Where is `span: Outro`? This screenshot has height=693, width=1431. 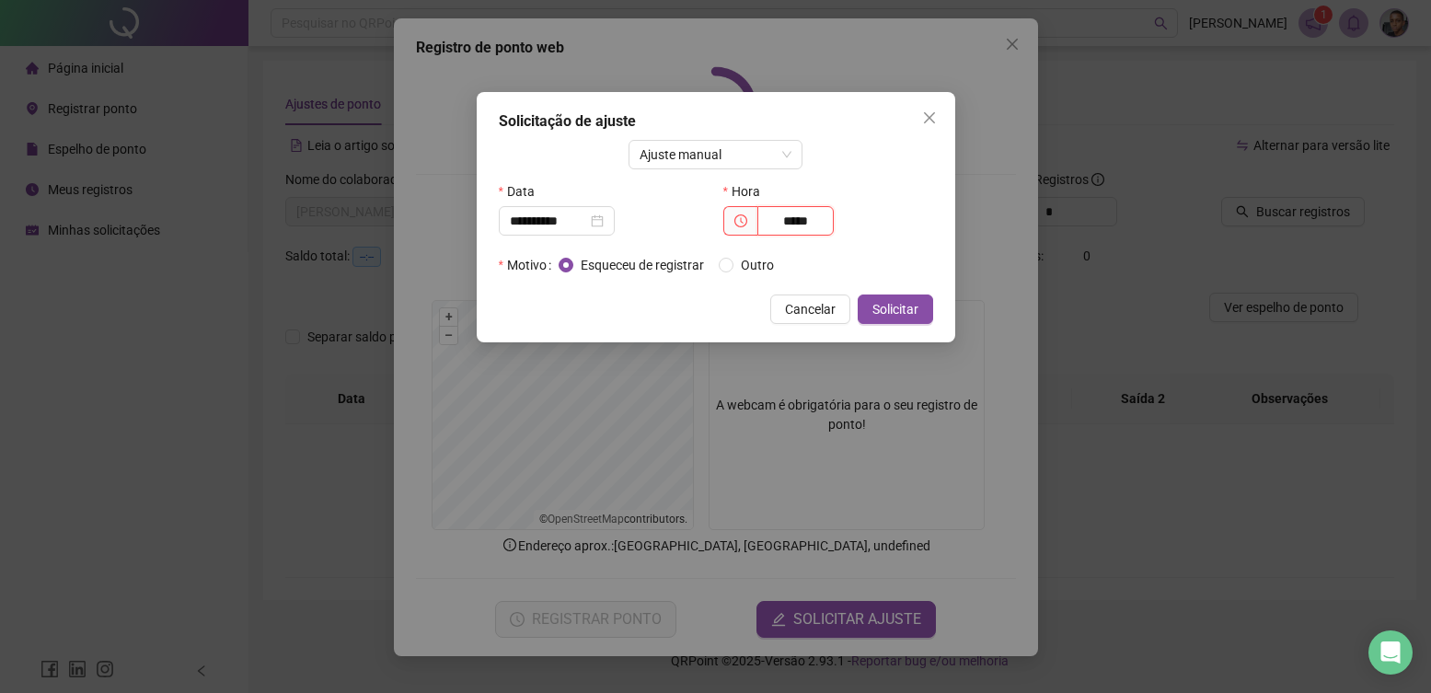 span: Outro is located at coordinates (757, 265).